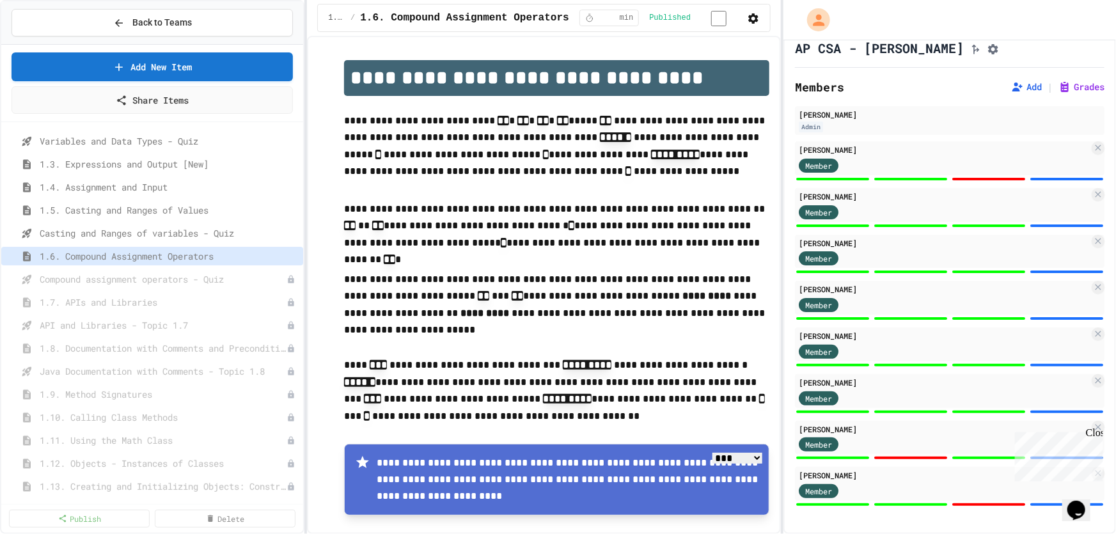 The height and width of the screenshot is (534, 1116). Describe the element at coordinates (163, 440) in the screenshot. I see `span: 1.11. Using the Math Class` at that location.